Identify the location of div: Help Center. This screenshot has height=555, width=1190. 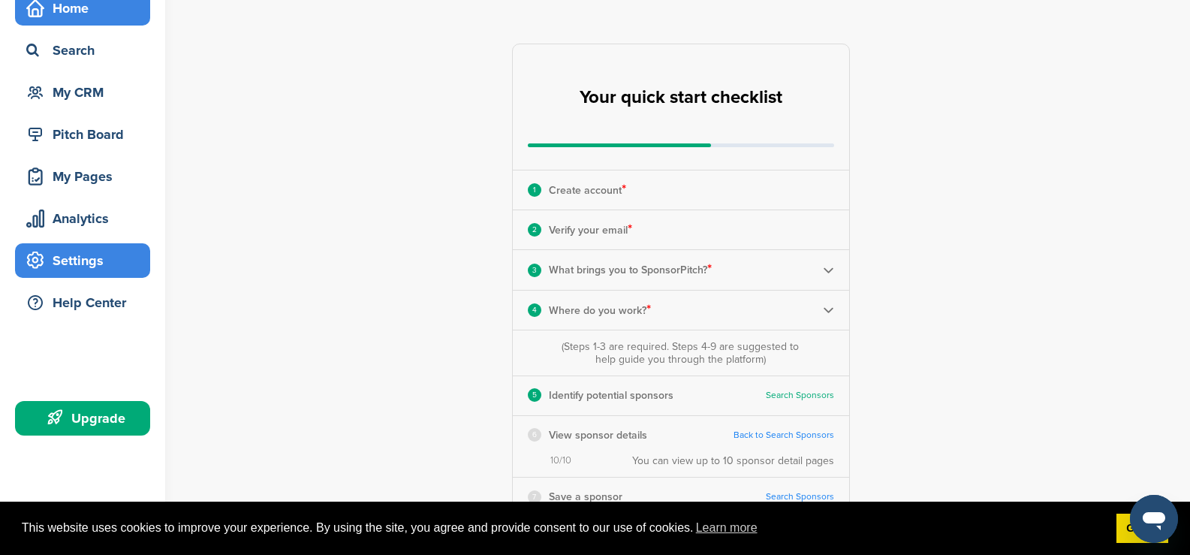
(86, 302).